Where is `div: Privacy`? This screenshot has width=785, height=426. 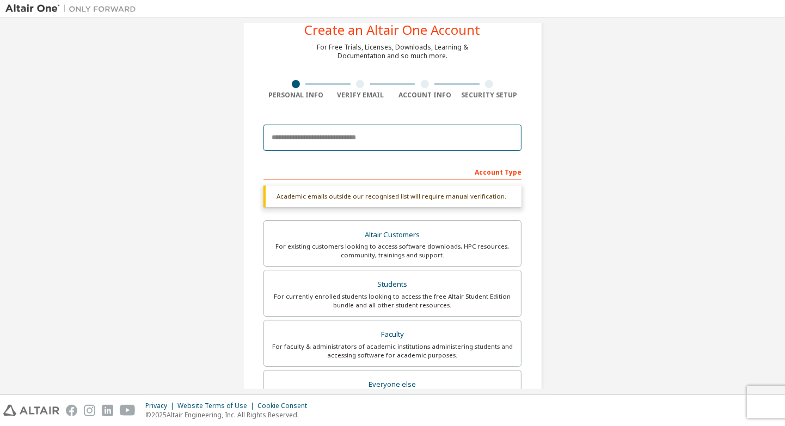 div: Privacy is located at coordinates (161, 406).